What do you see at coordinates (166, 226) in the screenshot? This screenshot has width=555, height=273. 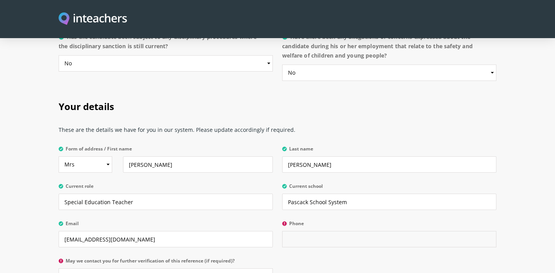 I see `label: Email` at bounding box center [166, 226].